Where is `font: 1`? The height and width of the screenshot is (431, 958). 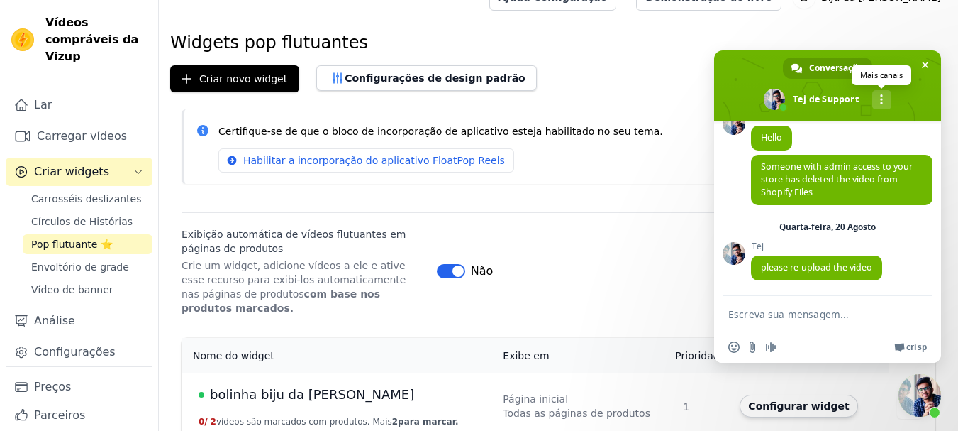 font: 1 is located at coordinates (686, 406).